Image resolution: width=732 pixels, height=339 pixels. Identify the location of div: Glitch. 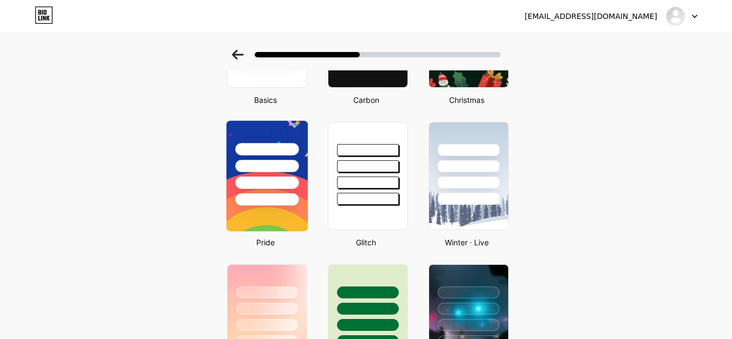
(366, 242).